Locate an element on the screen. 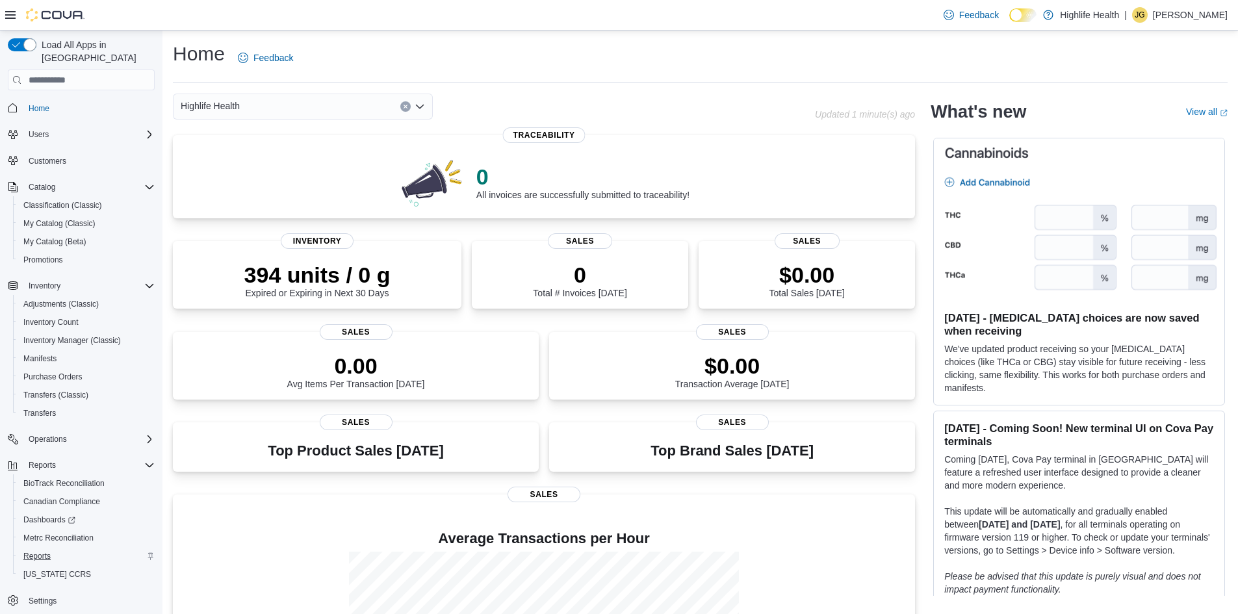 Image resolution: width=1238 pixels, height=614 pixels. span: Inventory Count is located at coordinates (86, 322).